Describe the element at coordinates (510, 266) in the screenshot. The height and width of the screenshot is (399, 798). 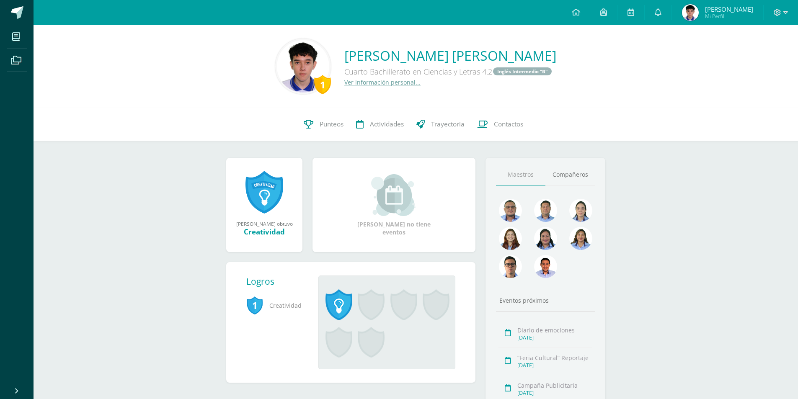
I see `img: b3275fa016b95109afc471d3b448d7ac.png` at that location.